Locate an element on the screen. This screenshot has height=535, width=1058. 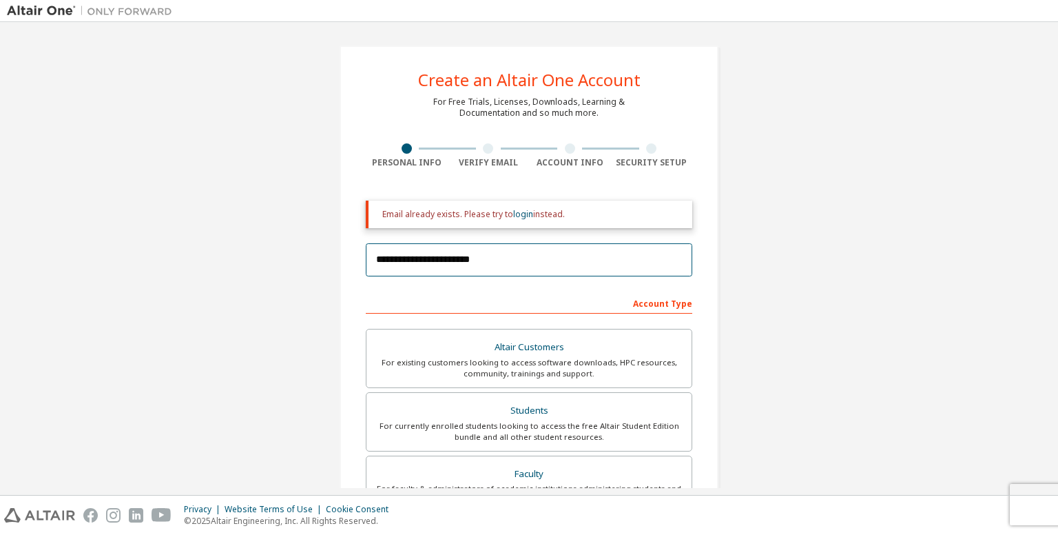
div: Website Terms of Use is located at coordinates (275, 509).